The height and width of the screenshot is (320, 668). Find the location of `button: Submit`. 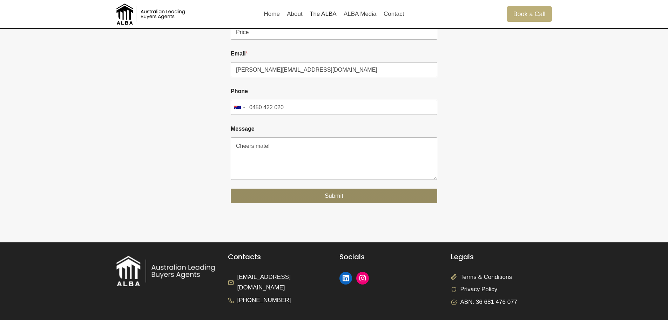

button: Submit is located at coordinates (334, 195).